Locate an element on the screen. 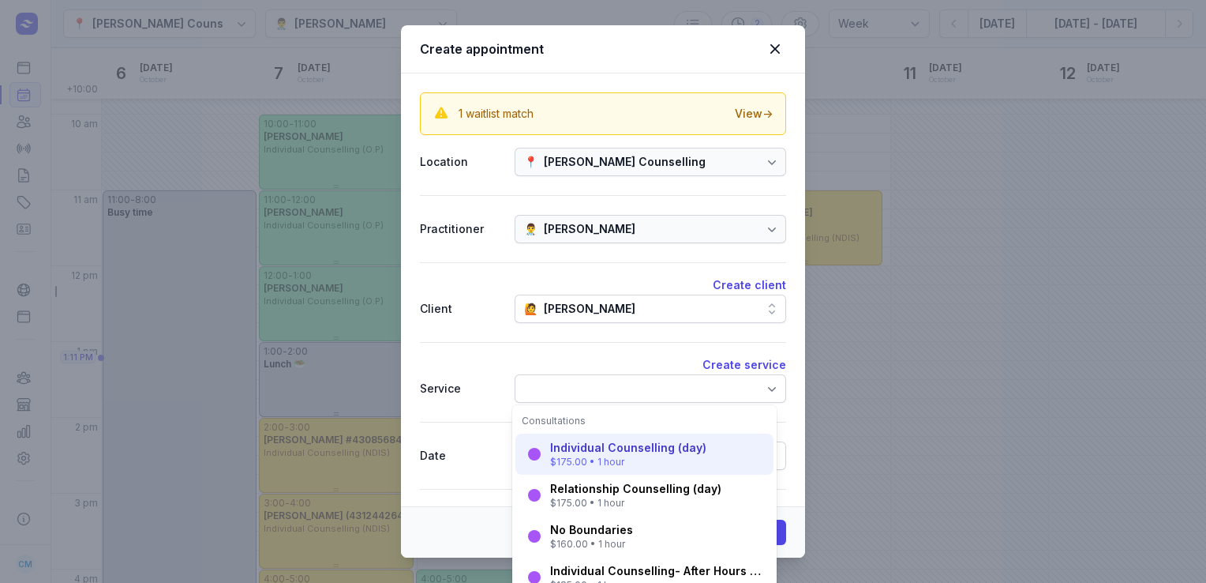 The height and width of the screenshot is (583, 1206). button: Create client is located at coordinates (749, 285).